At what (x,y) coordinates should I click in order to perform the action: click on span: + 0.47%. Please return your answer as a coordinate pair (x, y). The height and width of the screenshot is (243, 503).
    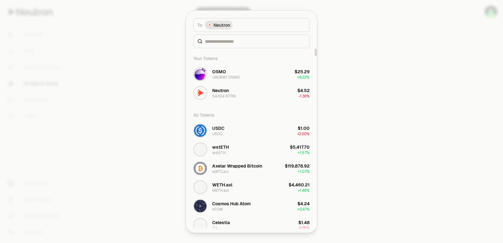
    Looking at the image, I should click on (303, 209).